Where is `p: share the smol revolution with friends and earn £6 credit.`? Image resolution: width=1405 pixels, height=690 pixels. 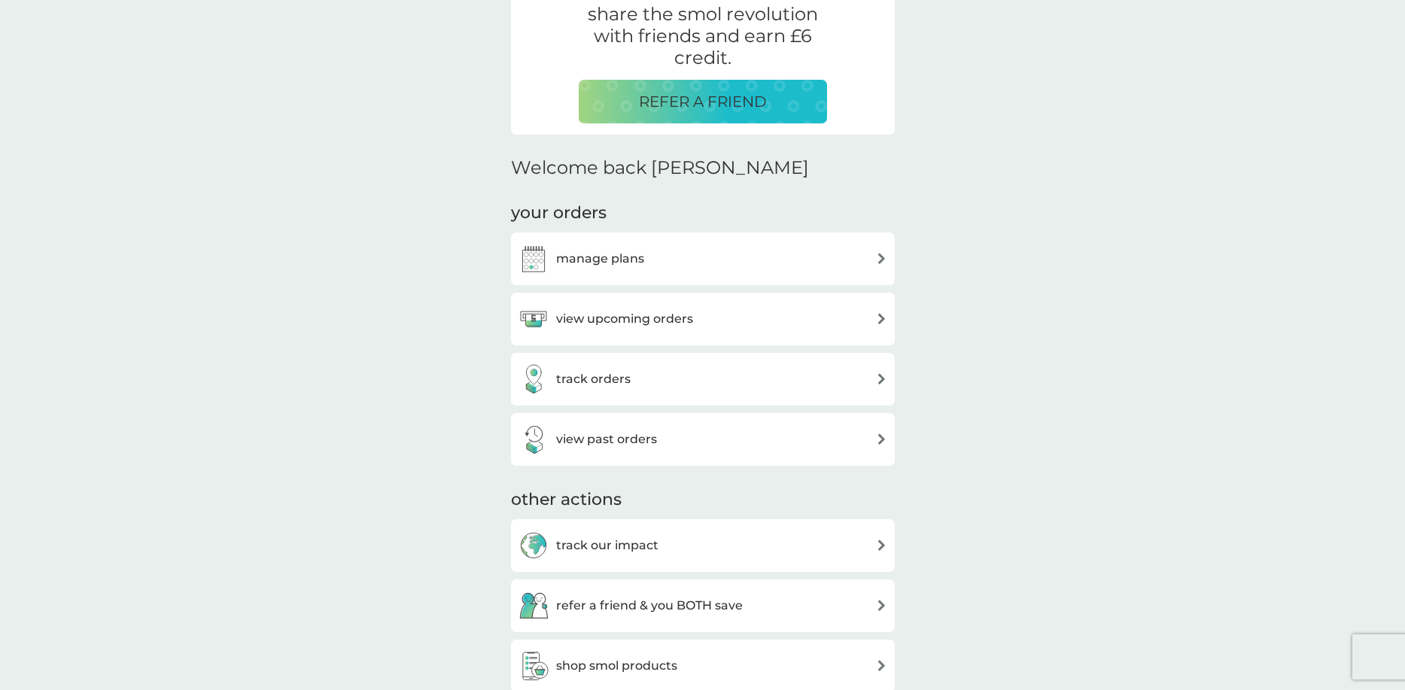
p: share the smol revolution with friends and earn £6 credit. is located at coordinates (703, 36).